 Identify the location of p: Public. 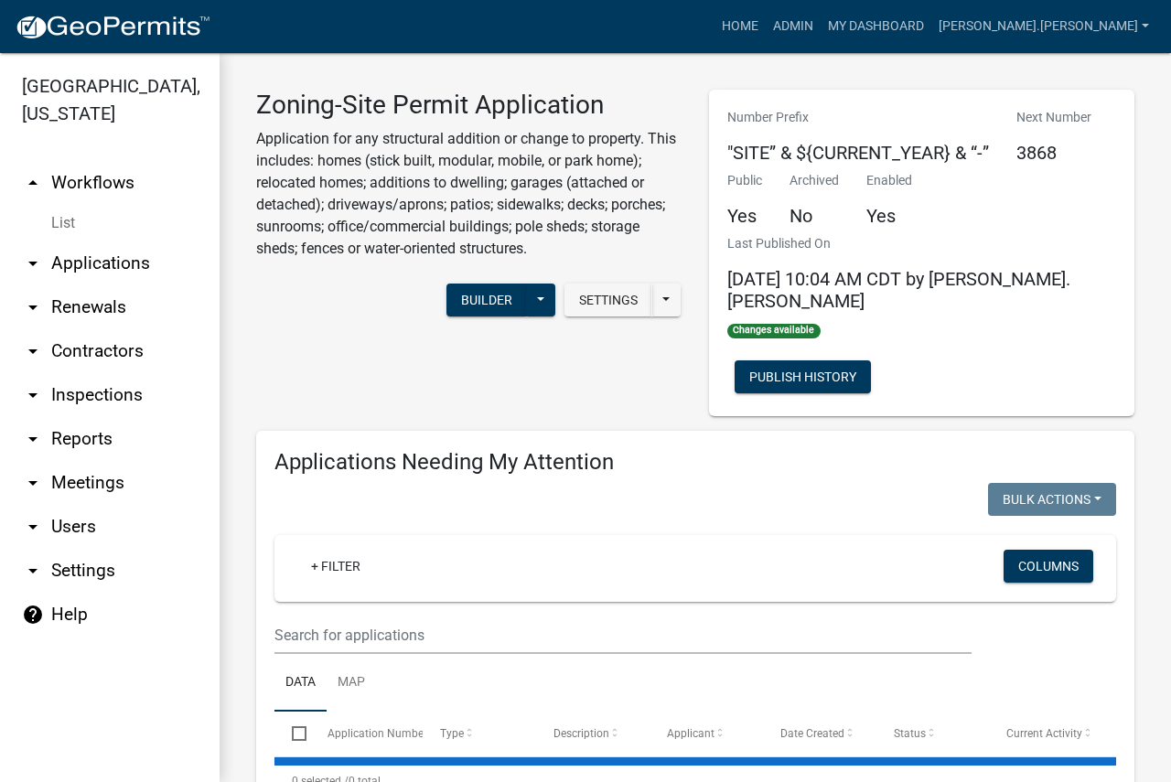
(745, 180).